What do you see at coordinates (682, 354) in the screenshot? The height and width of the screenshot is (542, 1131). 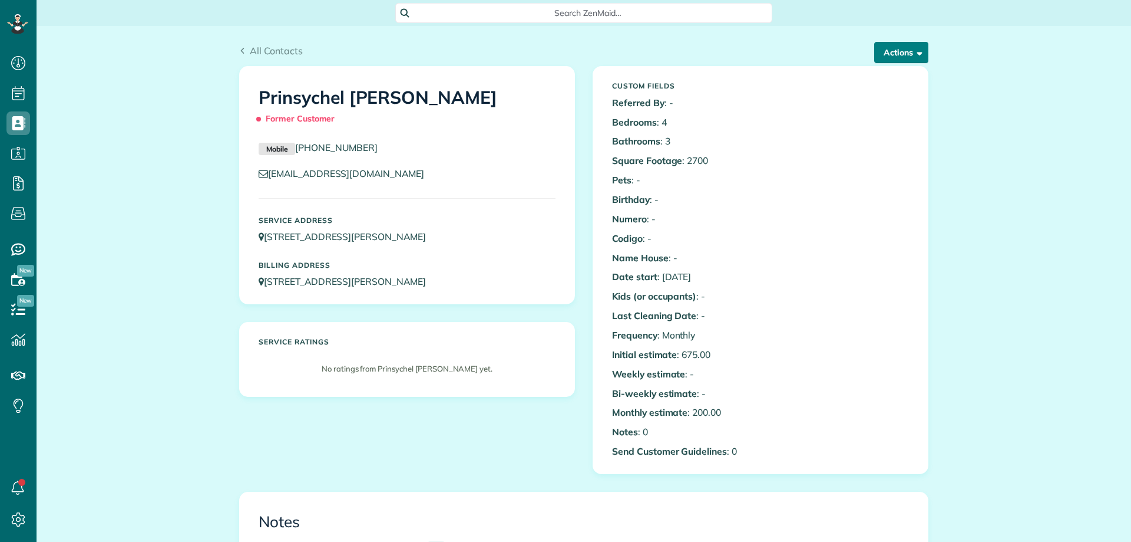 I see `p: : 675.00` at bounding box center [682, 354].